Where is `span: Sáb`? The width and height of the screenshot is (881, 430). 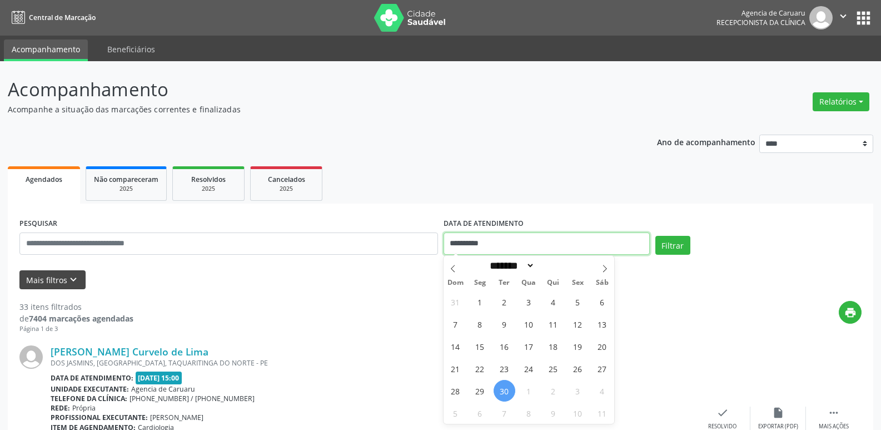 span: Sáb is located at coordinates (602, 282).